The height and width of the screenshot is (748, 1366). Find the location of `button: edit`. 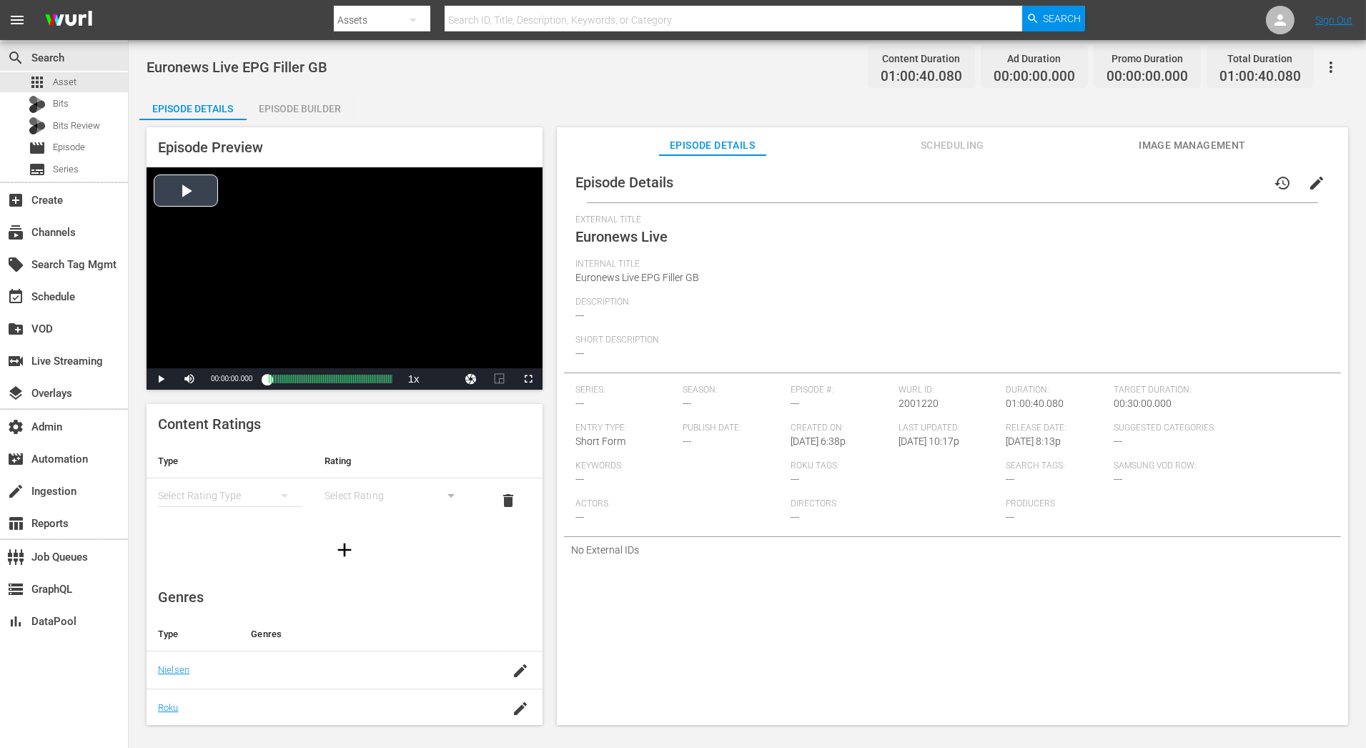

button: edit is located at coordinates (1317, 183).